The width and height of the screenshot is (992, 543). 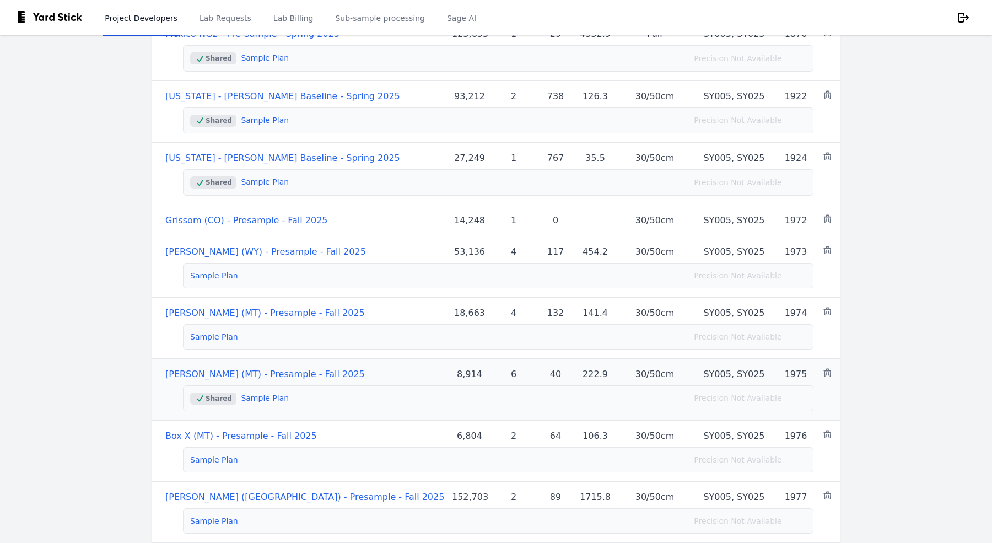 I want to click on div: 8,914, so click(x=470, y=374).